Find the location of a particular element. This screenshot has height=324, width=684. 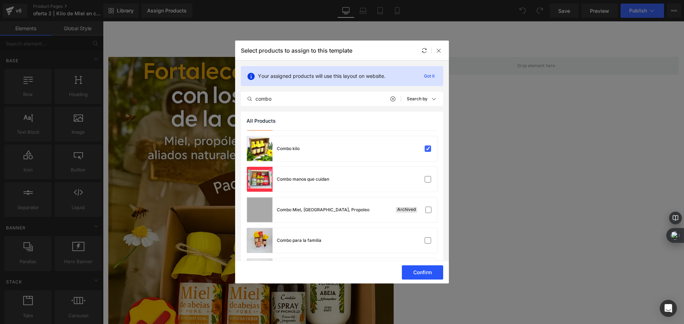

p: Got it is located at coordinates (429, 76).